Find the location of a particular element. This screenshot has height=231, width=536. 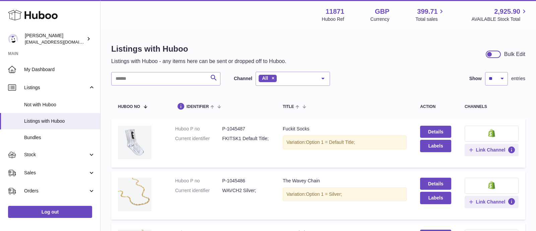

div: The Wavey Chain is located at coordinates (344, 180).